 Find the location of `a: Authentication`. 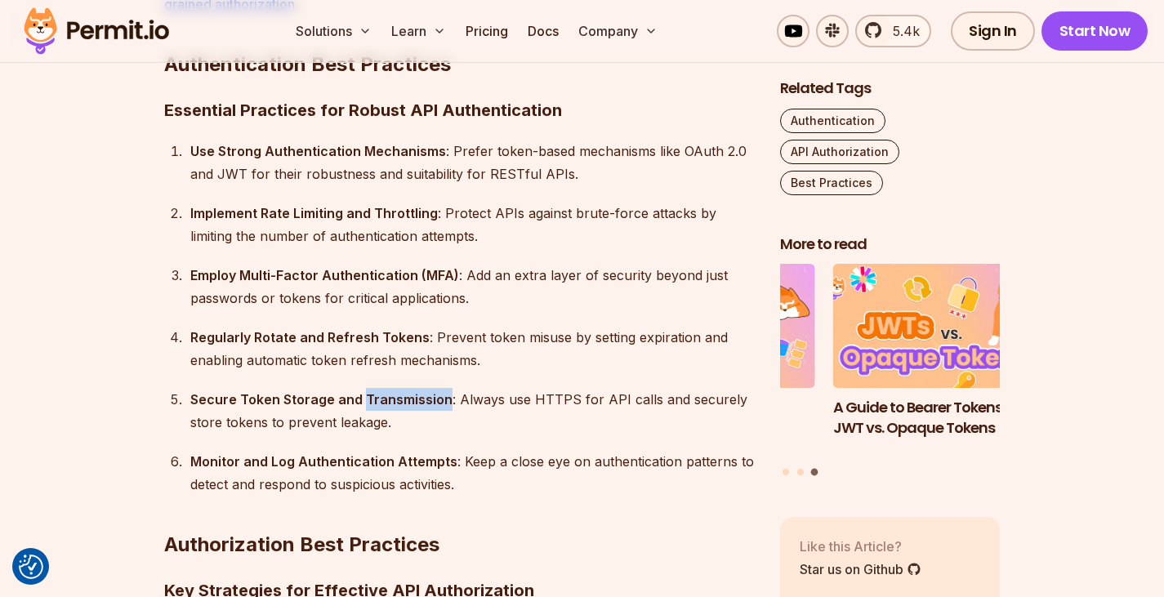

a: Authentication is located at coordinates (833, 121).